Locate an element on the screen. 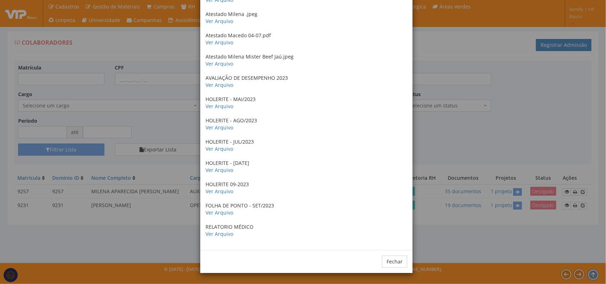 The height and width of the screenshot is (284, 606). p: HOLERITE - AGO/2023 is located at coordinates (306, 124).